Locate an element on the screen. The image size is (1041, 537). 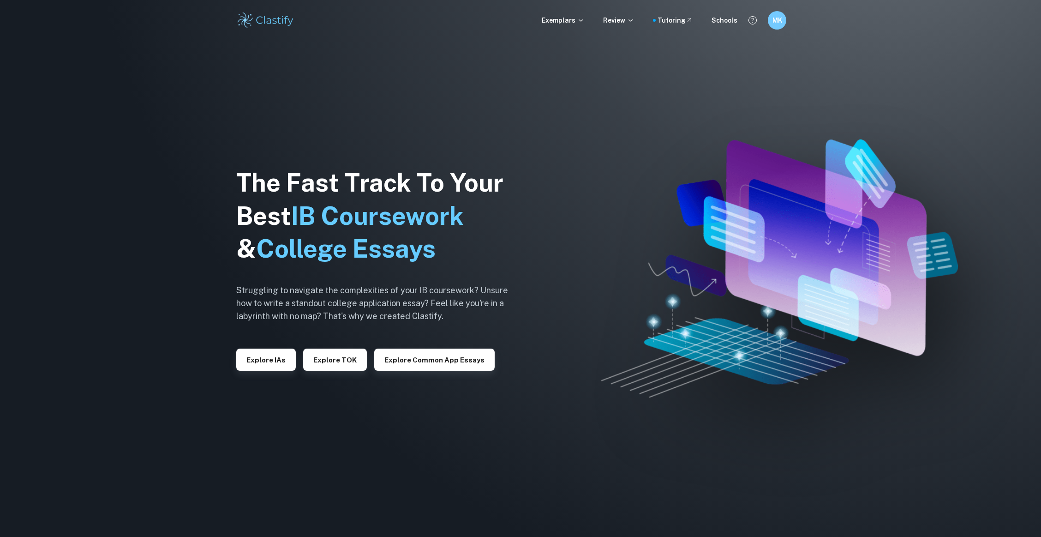
h1: The Fast Track To Your Best & is located at coordinates (379, 216).